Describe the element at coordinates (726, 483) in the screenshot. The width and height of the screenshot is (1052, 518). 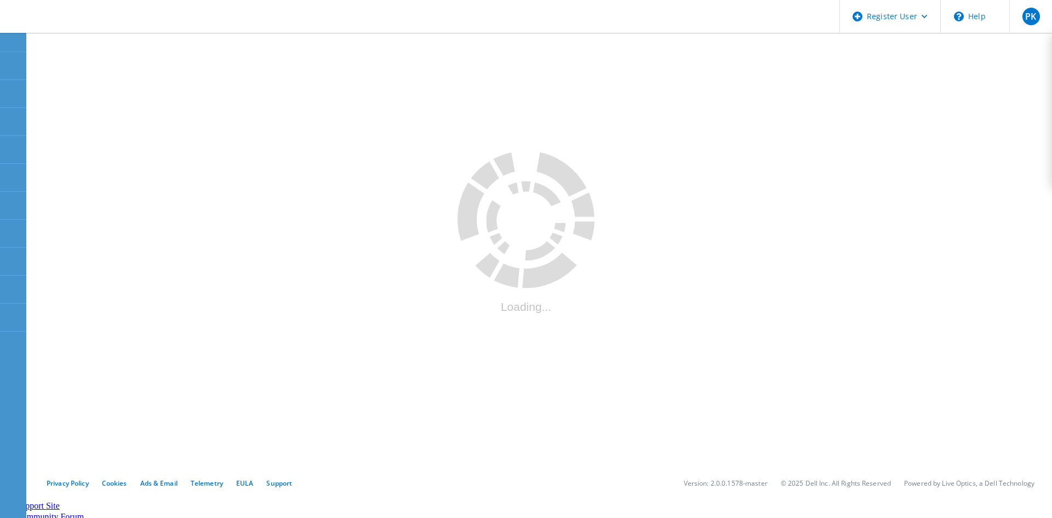
I see `li: Version: 2.0.0.1578-master` at that location.